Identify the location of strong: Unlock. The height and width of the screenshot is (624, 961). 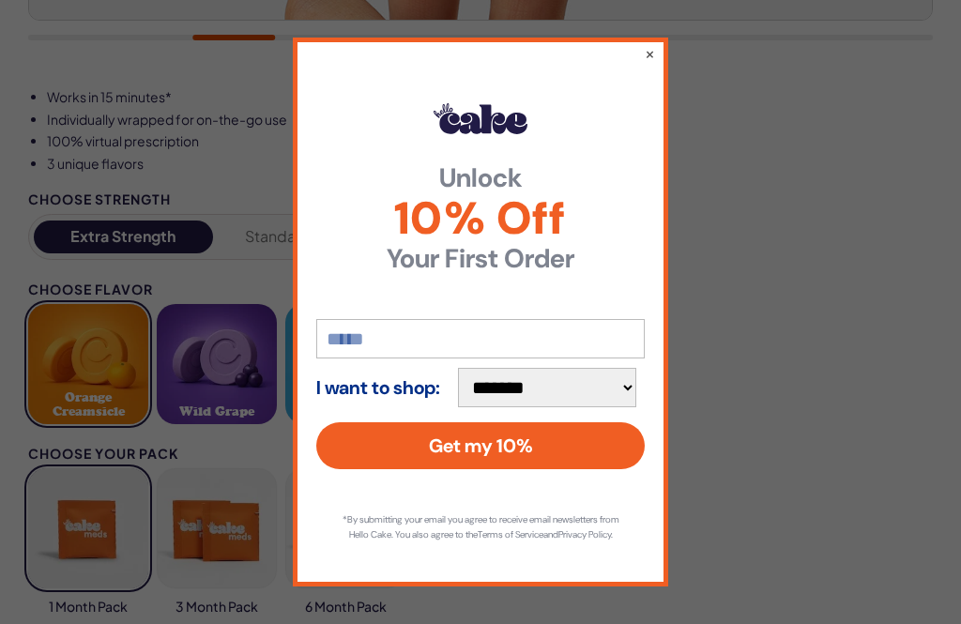
(480, 178).